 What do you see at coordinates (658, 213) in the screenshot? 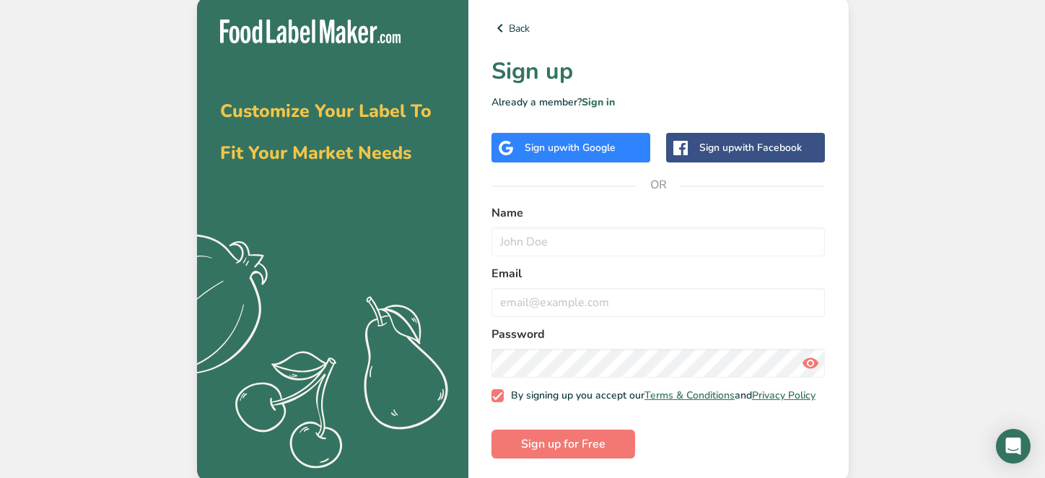
I see `label: Name` at bounding box center [658, 213].